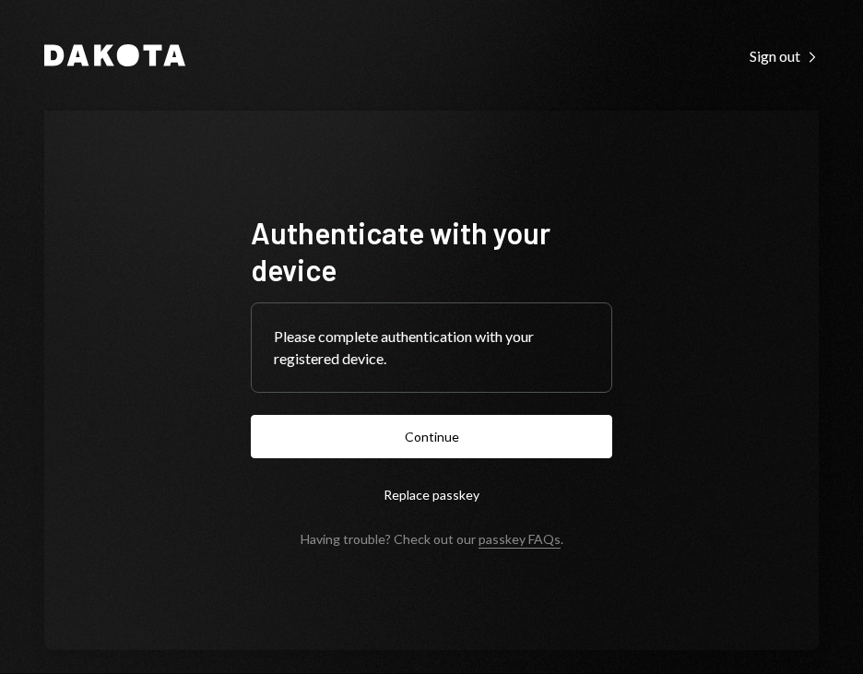  What do you see at coordinates (784, 56) in the screenshot?
I see `div: Sign out` at bounding box center [784, 56].